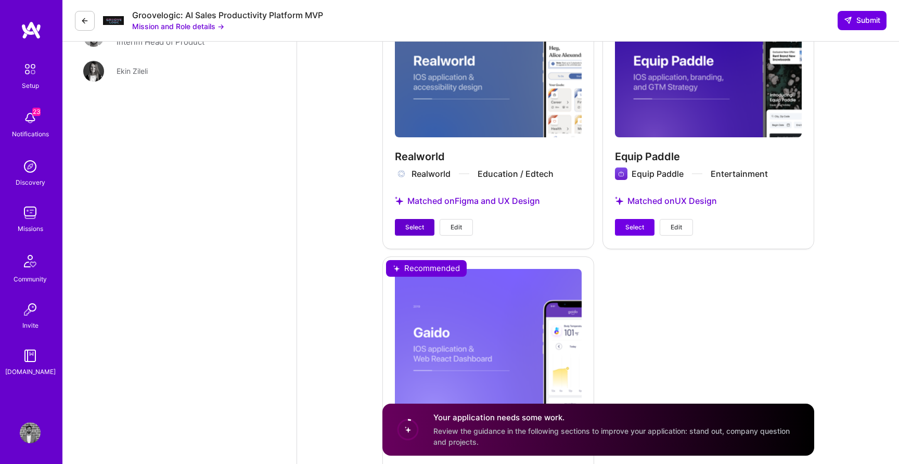 This screenshot has height=464, width=899. What do you see at coordinates (863, 20) in the screenshot?
I see `span: Submit` at bounding box center [863, 20].